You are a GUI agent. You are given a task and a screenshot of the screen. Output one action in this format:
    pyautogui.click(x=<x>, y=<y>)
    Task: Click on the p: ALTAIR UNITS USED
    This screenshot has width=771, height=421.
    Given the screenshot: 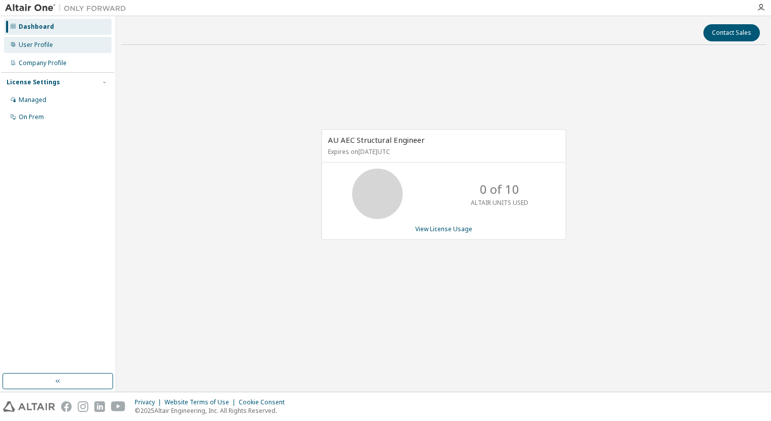 What is the action you would take?
    pyautogui.click(x=500, y=202)
    